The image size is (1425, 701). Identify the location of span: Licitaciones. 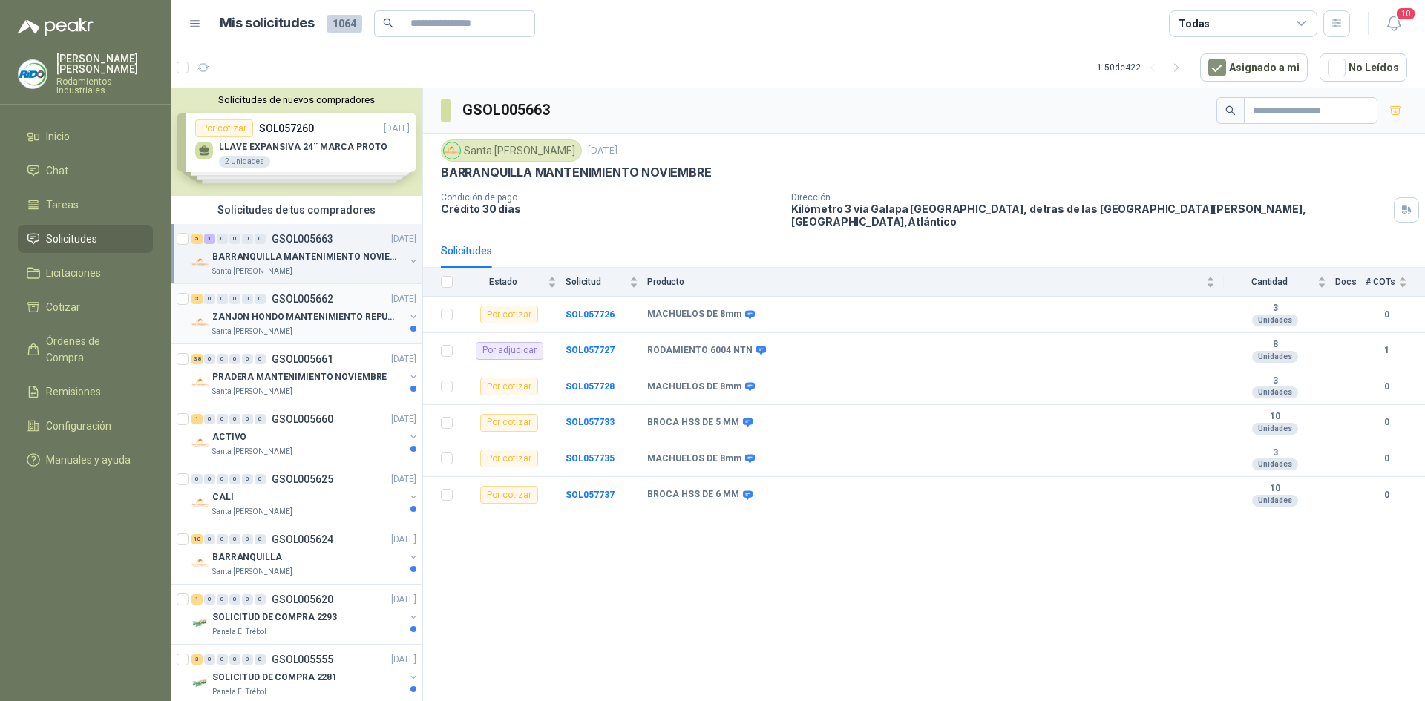
(73, 273).